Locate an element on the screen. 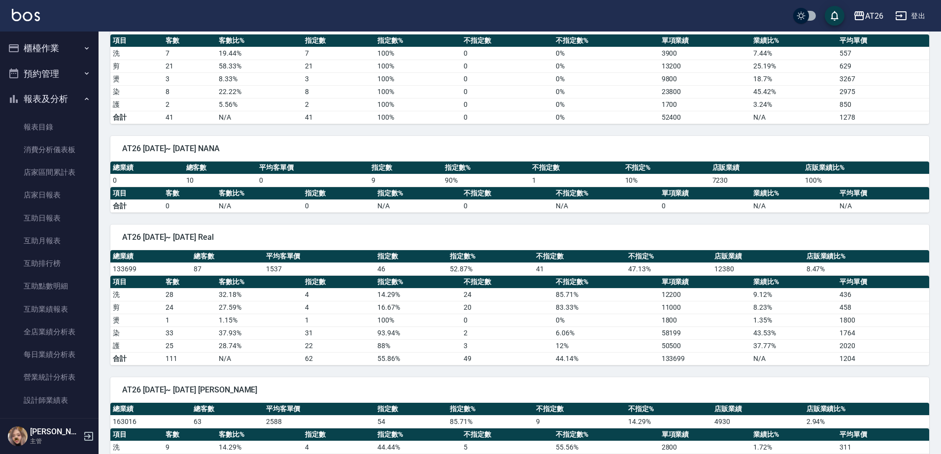 This screenshot has height=454, width=941. td: 3.24 % is located at coordinates (794, 104).